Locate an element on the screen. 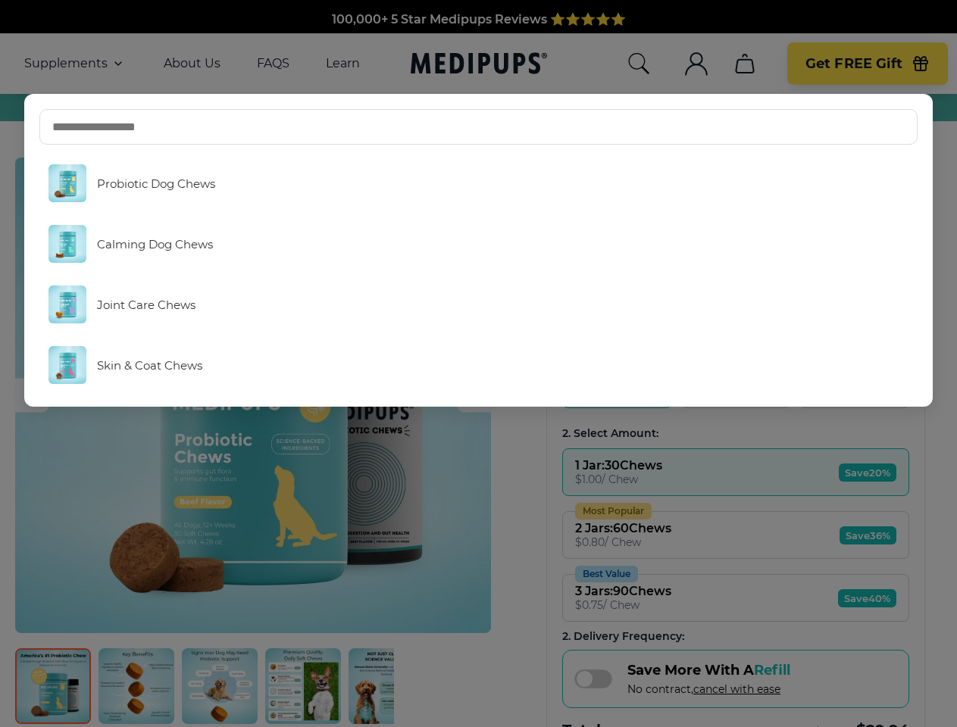 The height and width of the screenshot is (727, 957). a: Skin & Coat Chews is located at coordinates (479, 365).